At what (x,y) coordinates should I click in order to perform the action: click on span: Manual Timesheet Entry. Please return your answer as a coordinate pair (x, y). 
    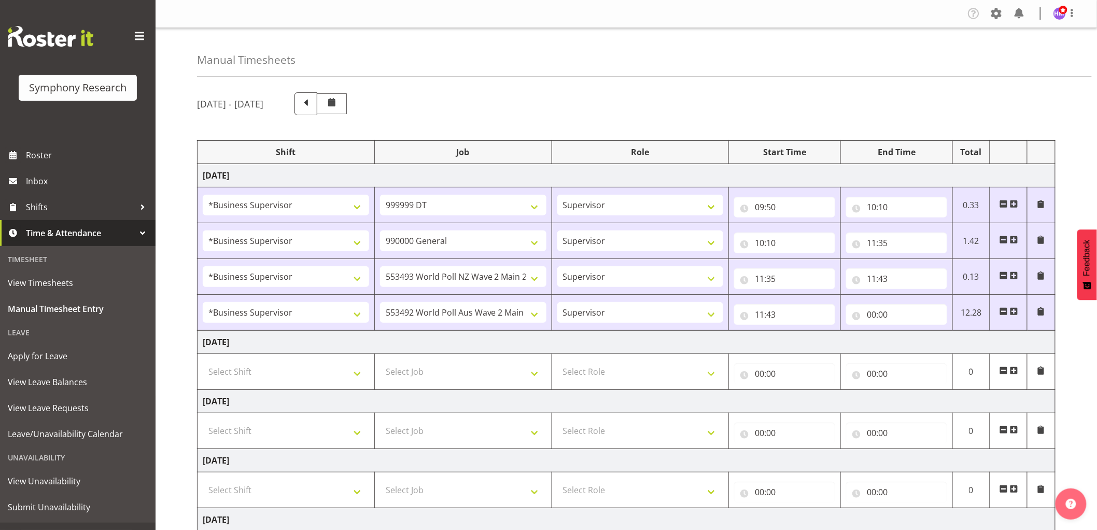
    Looking at the image, I should click on (78, 309).